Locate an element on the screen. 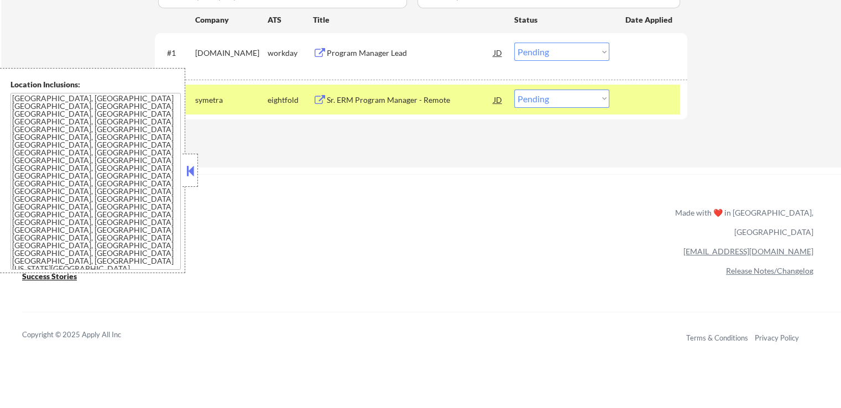 The height and width of the screenshot is (408, 841). div: eightfold is located at coordinates (290, 100).